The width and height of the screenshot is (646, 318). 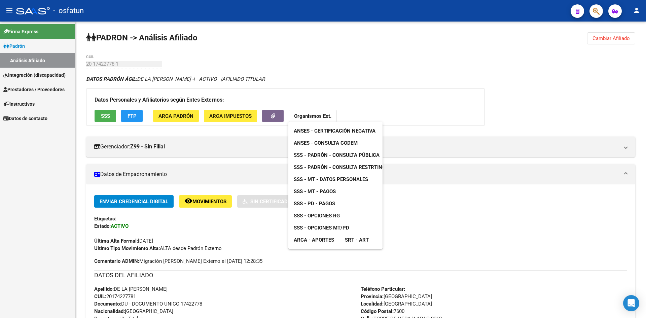 I want to click on a: SSS - PD - Pagos, so click(x=314, y=204).